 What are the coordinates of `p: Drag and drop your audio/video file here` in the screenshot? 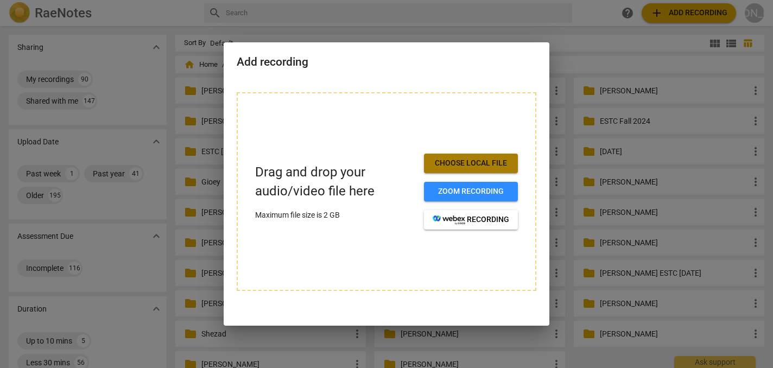 It's located at (335, 182).